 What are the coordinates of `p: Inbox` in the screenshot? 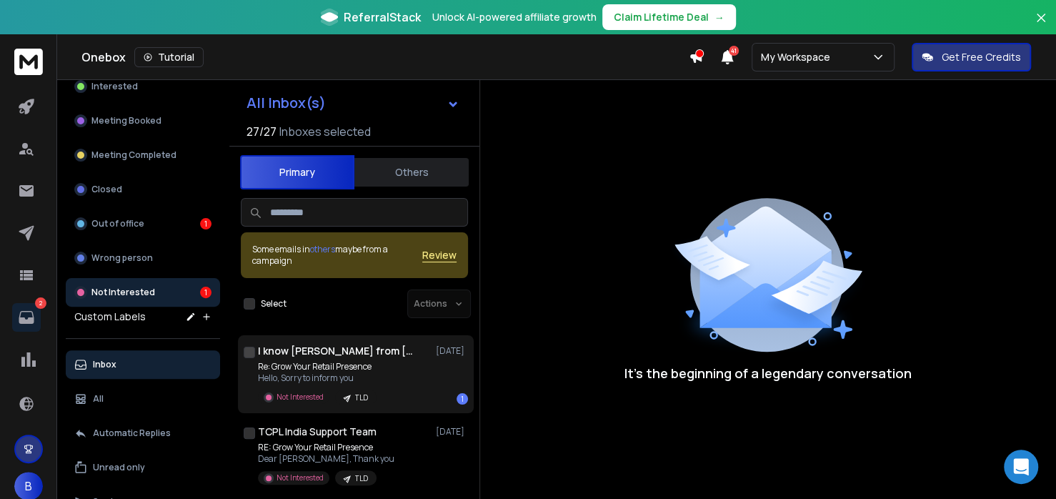 It's located at (104, 364).